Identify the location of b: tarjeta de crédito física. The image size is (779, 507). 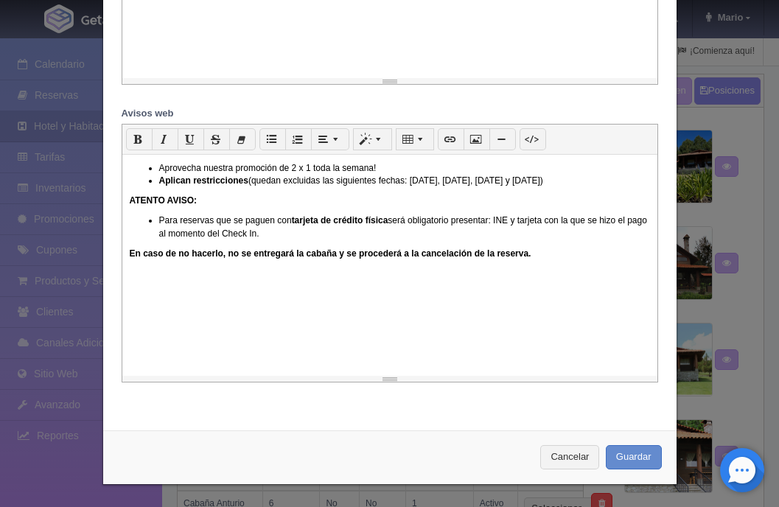
(340, 220).